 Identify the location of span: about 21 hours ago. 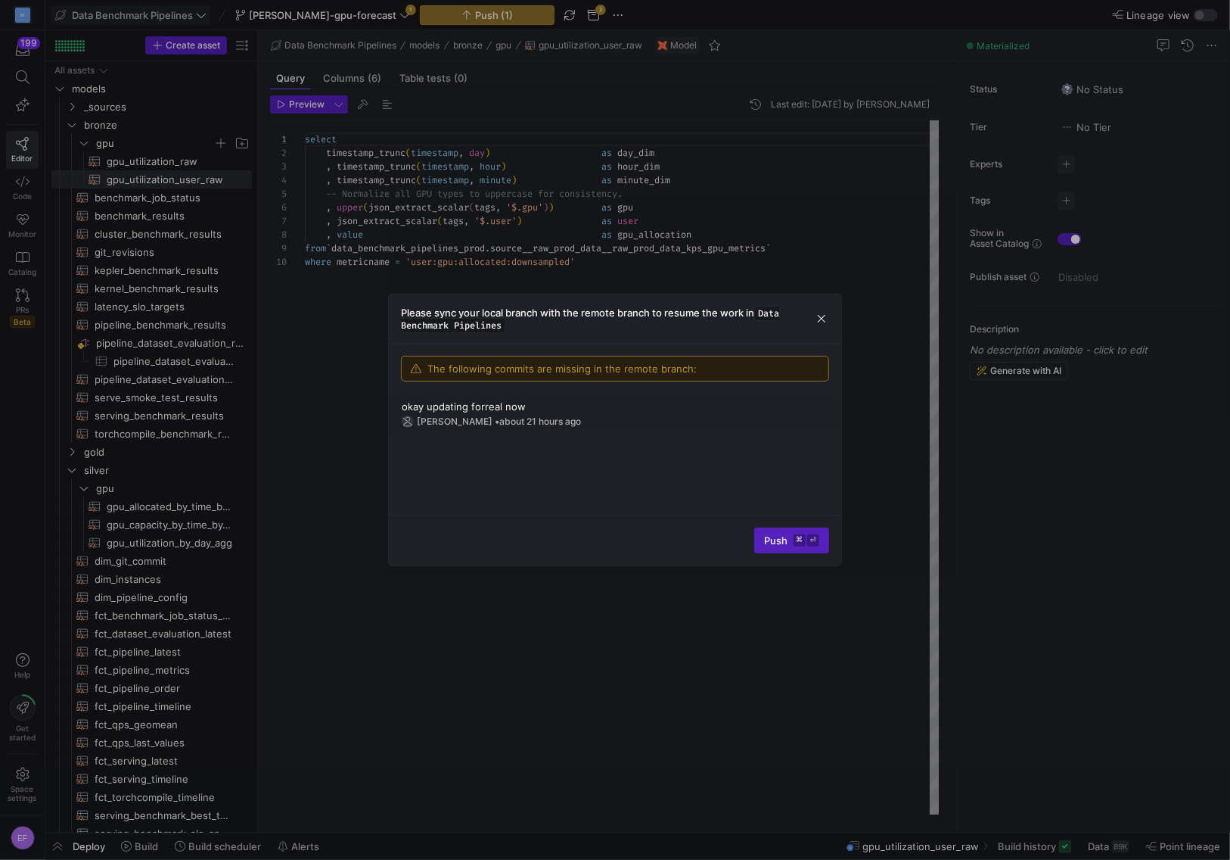
(540, 421).